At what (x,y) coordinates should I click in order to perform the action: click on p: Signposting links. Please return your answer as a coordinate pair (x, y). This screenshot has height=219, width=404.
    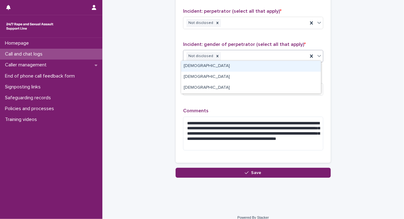
    Looking at the image, I should click on (24, 87).